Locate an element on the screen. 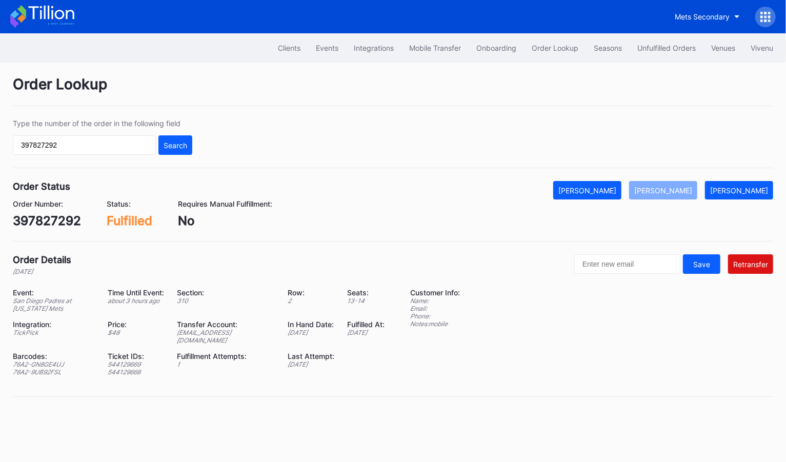 The width and height of the screenshot is (786, 462). div: Venues is located at coordinates (723, 48).